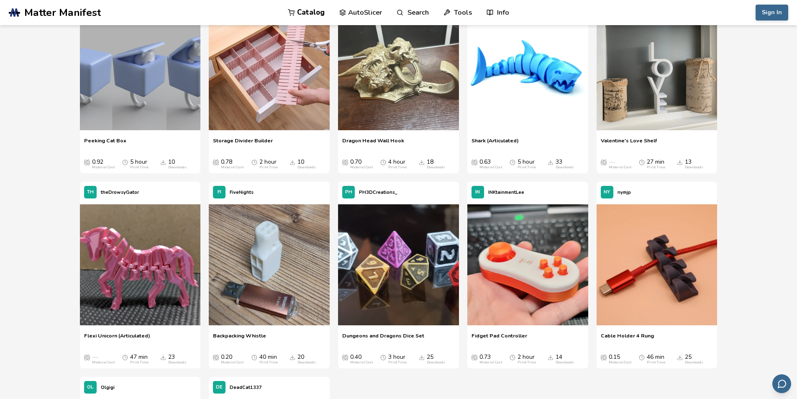 The width and height of the screenshot is (797, 399). I want to click on div: 5 hour, so click(139, 164).